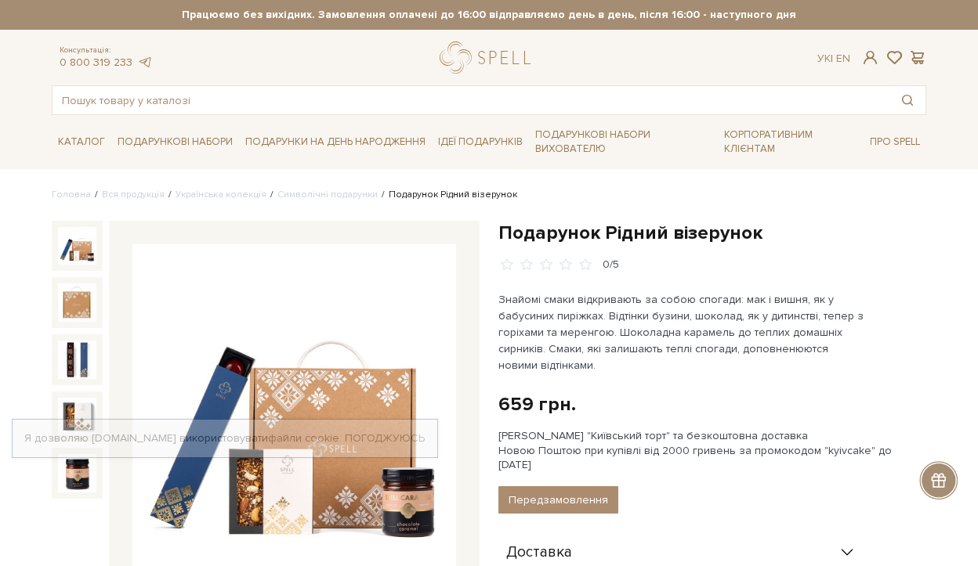 The image size is (978, 566). What do you see at coordinates (106, 50) in the screenshot?
I see `span: Консультація:` at bounding box center [106, 50].